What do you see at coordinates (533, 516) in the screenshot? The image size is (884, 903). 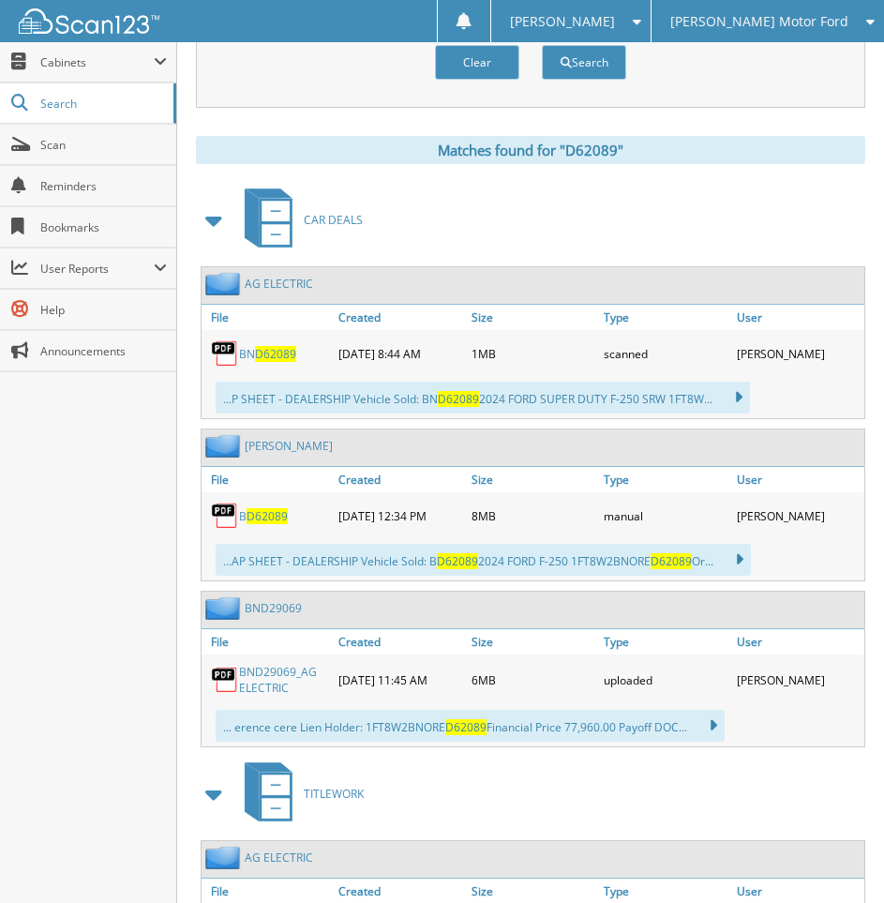 I see `div: 8MB` at bounding box center [533, 516].